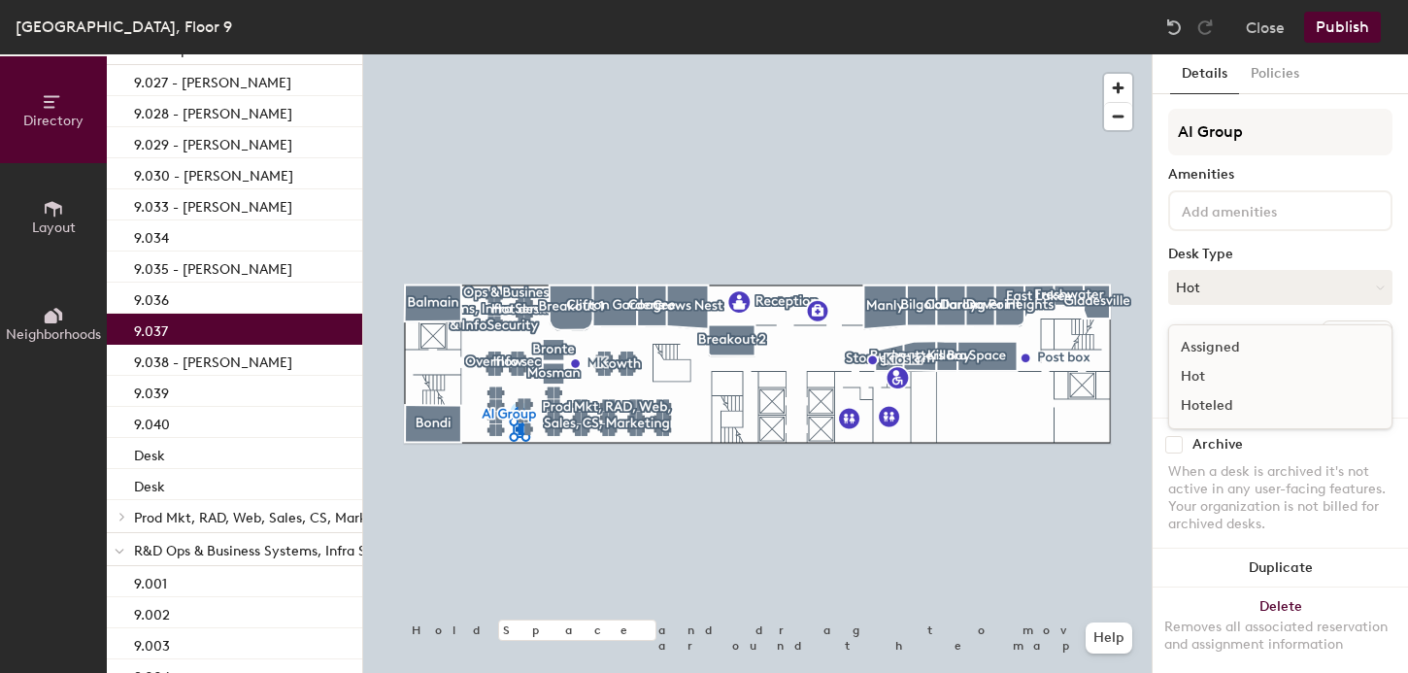 The width and height of the screenshot is (1408, 673). I want to click on span: Directory, so click(53, 120).